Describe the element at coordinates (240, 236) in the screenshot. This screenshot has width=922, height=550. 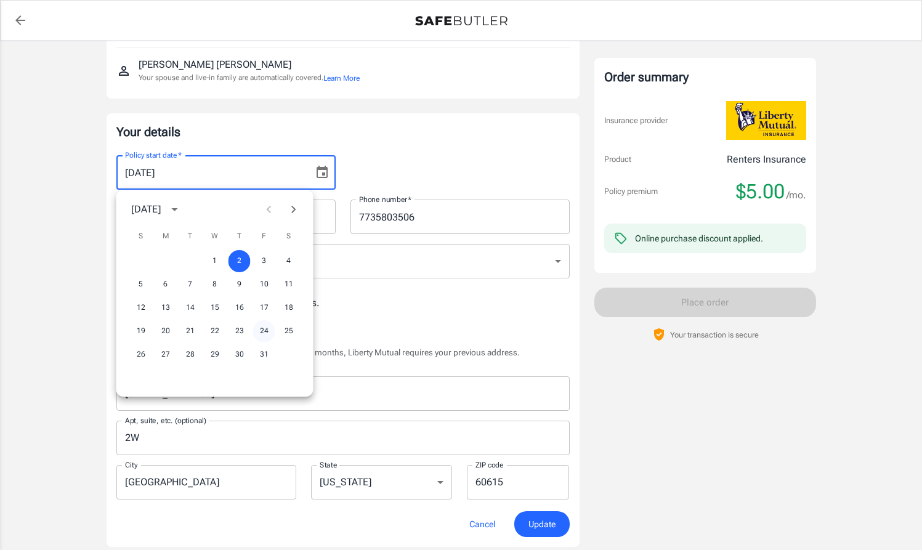
I see `span: Thursday` at that location.